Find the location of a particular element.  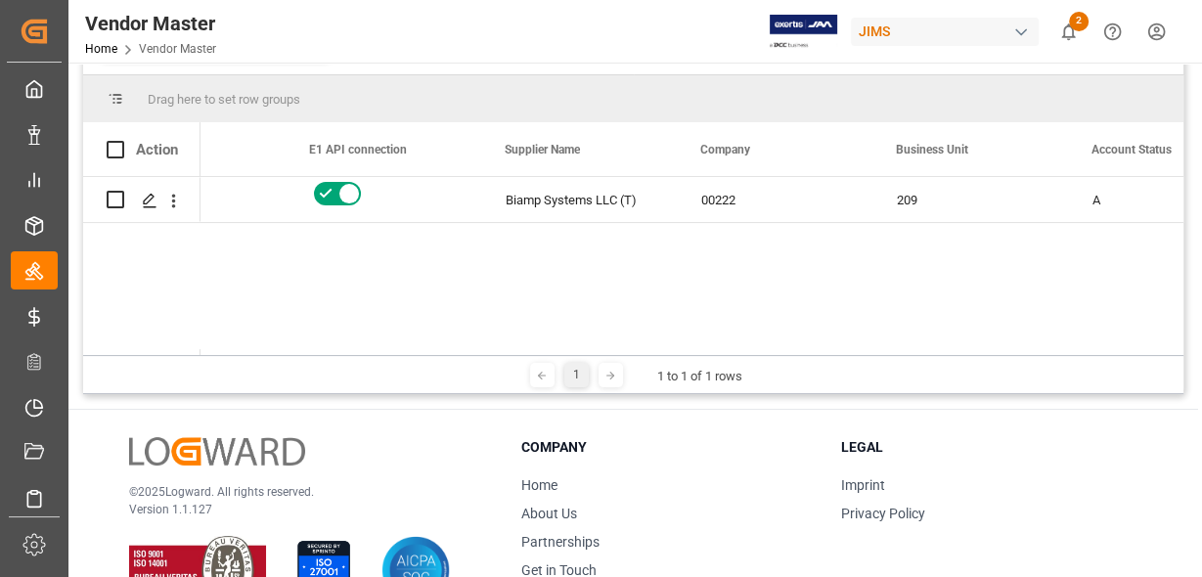

div: Biamp Systems LLC (T) is located at coordinates (580, 200).